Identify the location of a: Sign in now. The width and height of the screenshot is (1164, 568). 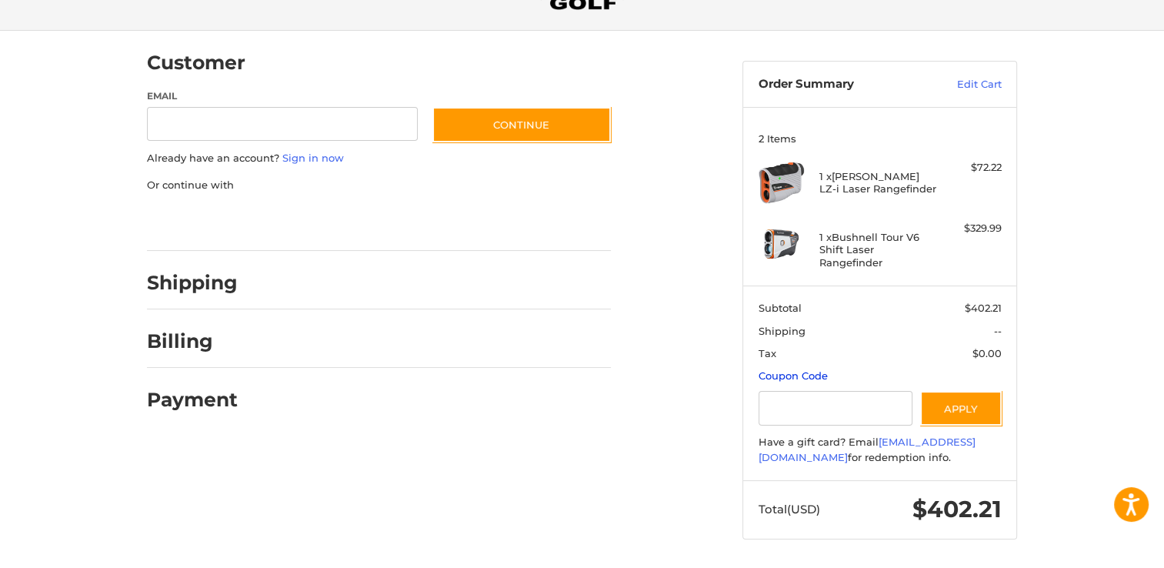
(313, 158).